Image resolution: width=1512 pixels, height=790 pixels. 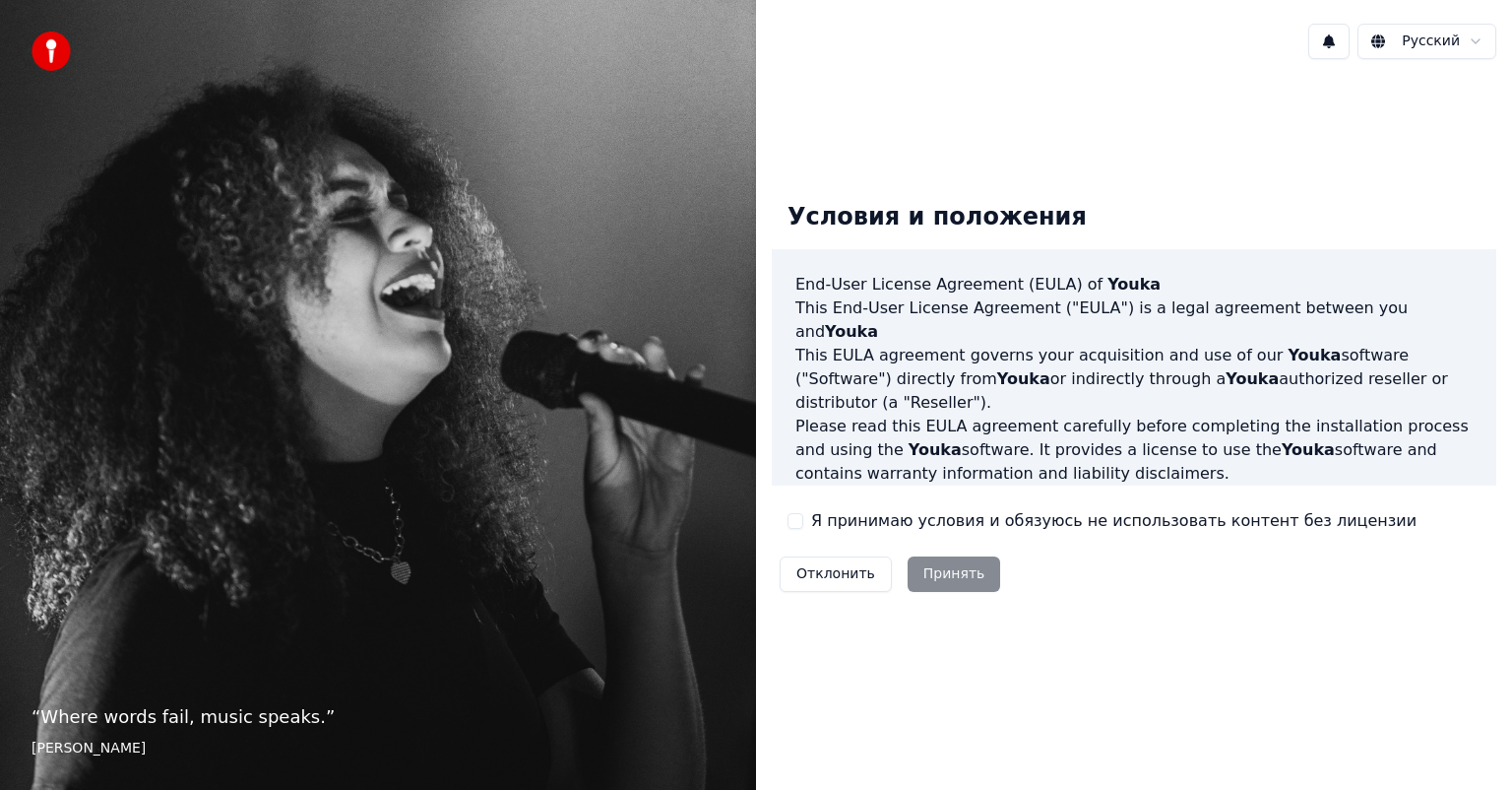 I want to click on p: This EULA agreement governs your acquisition and use of our software ("Software") directly from o..., so click(x=1134, y=379).